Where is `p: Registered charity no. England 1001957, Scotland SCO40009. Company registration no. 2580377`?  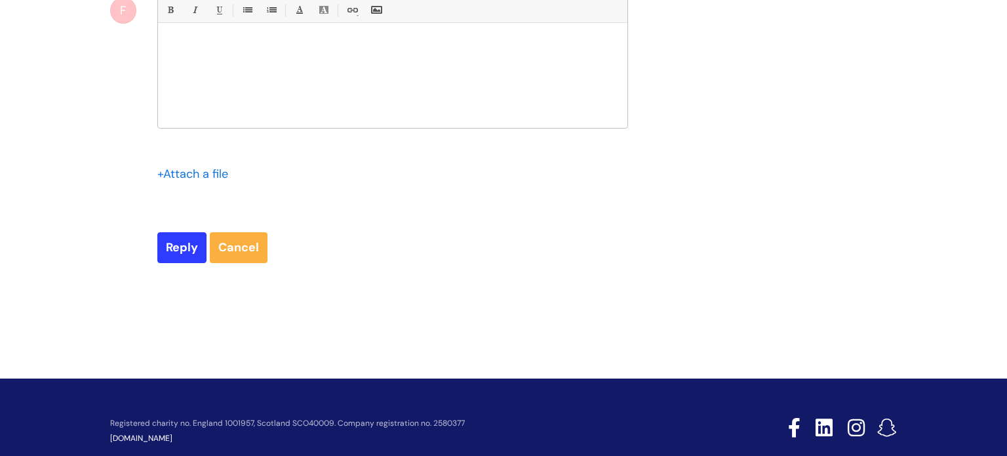
p: Registered charity no. England 1001957, Scotland SCO40009. Company registration no. 2580377 is located at coordinates (403, 423).